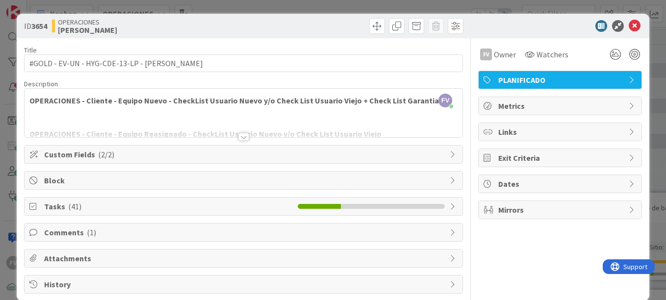 Image resolution: width=666 pixels, height=300 pixels. I want to click on span: Metrics, so click(561, 106).